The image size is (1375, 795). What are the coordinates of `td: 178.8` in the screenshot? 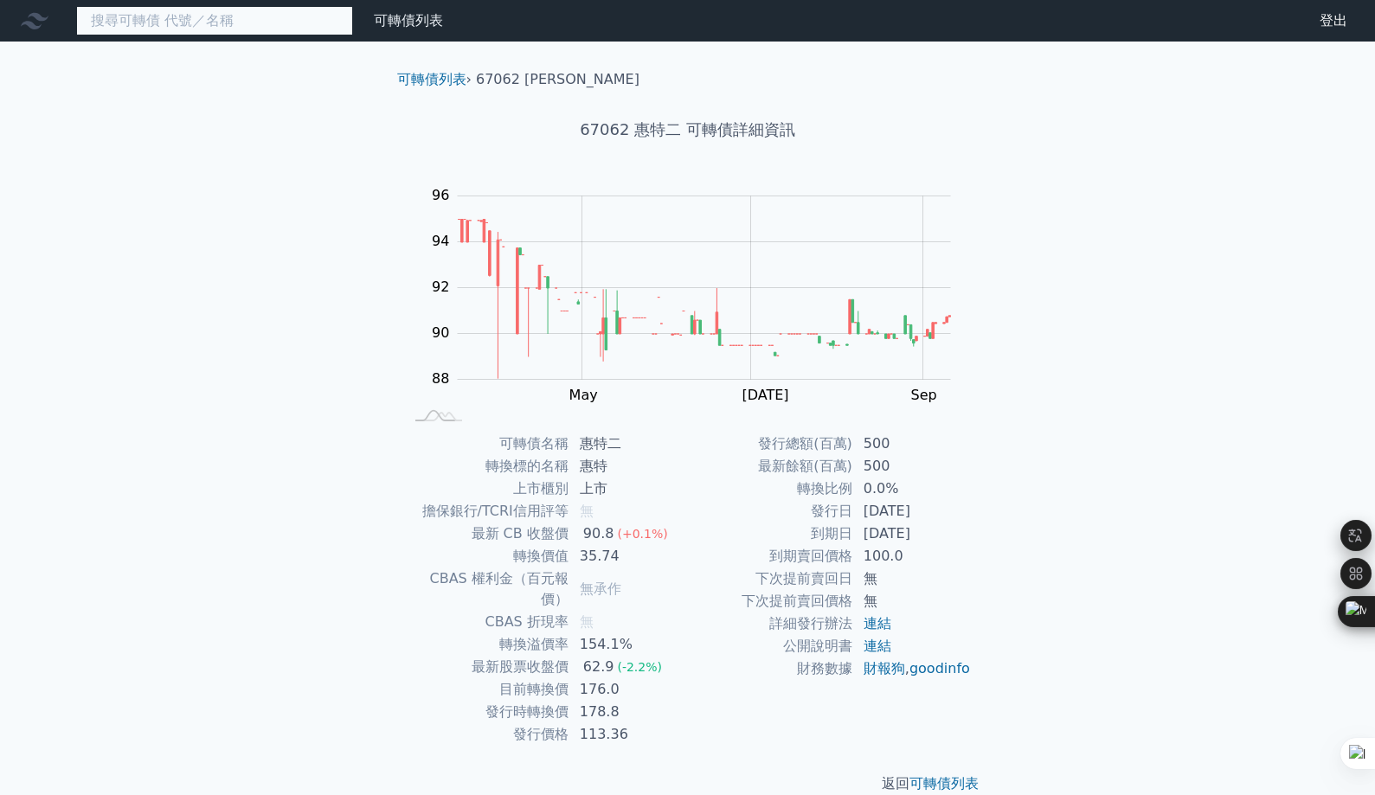 It's located at (628, 712).